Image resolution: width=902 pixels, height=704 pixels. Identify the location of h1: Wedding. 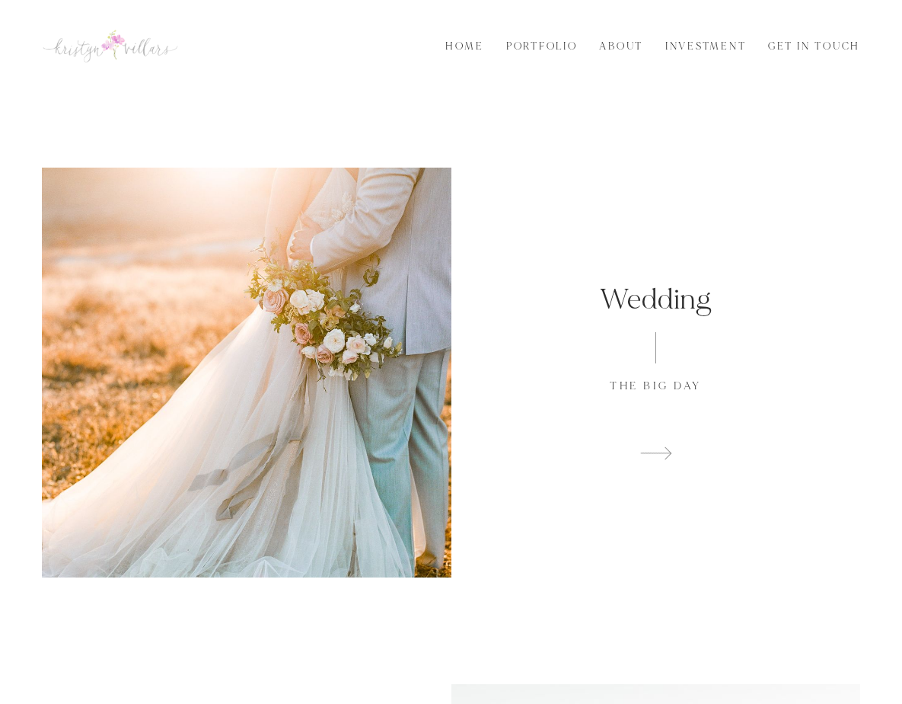
(656, 299).